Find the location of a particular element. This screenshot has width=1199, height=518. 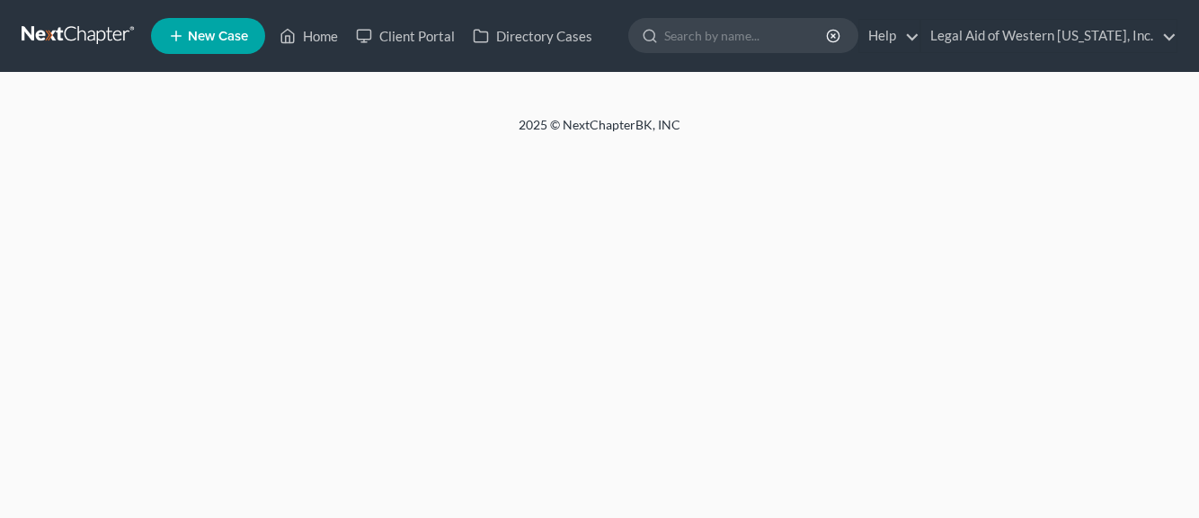

a: Help is located at coordinates (889, 36).